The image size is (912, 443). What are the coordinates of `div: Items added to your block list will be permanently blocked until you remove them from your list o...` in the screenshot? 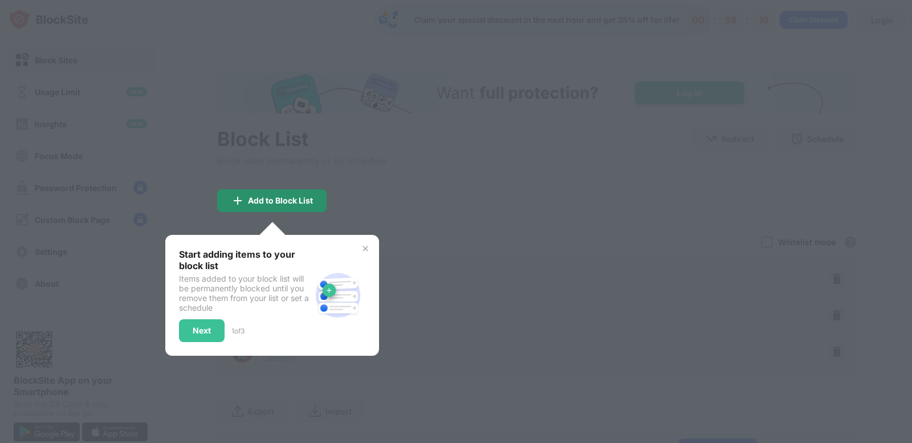 It's located at (245, 293).